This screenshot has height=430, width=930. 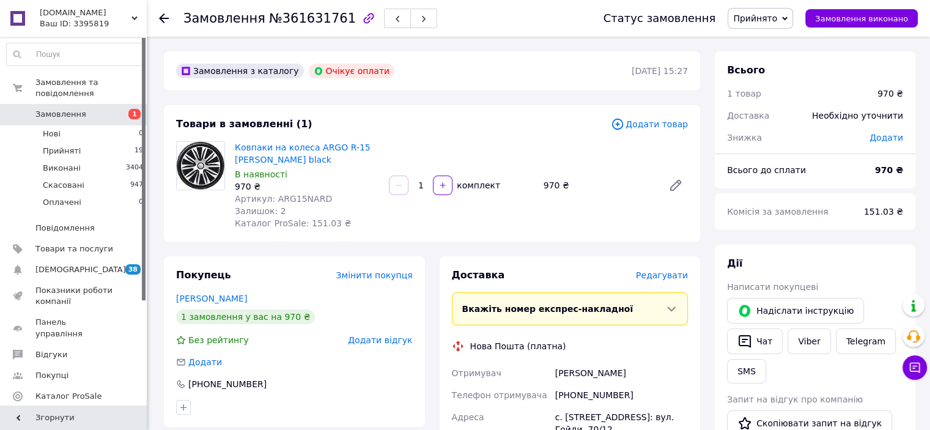 I want to click on img: Ковпаки на колеса ARGO R-15 NARDO silver black, so click(x=200, y=166).